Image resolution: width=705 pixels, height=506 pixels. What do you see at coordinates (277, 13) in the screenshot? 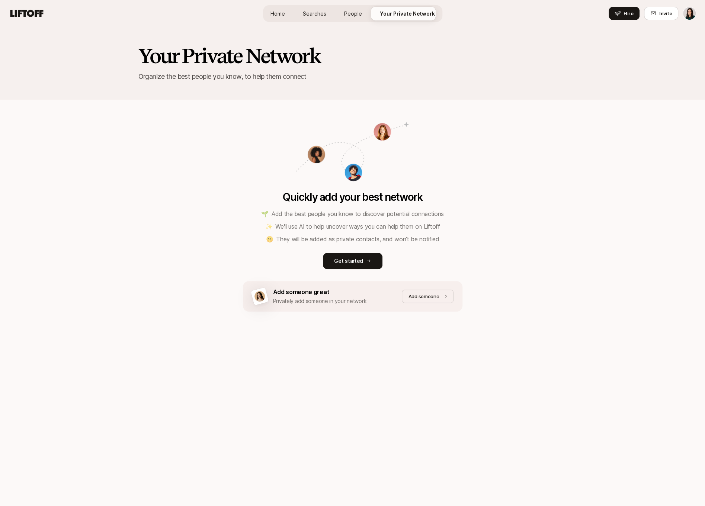
I see `a: Home` at bounding box center [277, 13].